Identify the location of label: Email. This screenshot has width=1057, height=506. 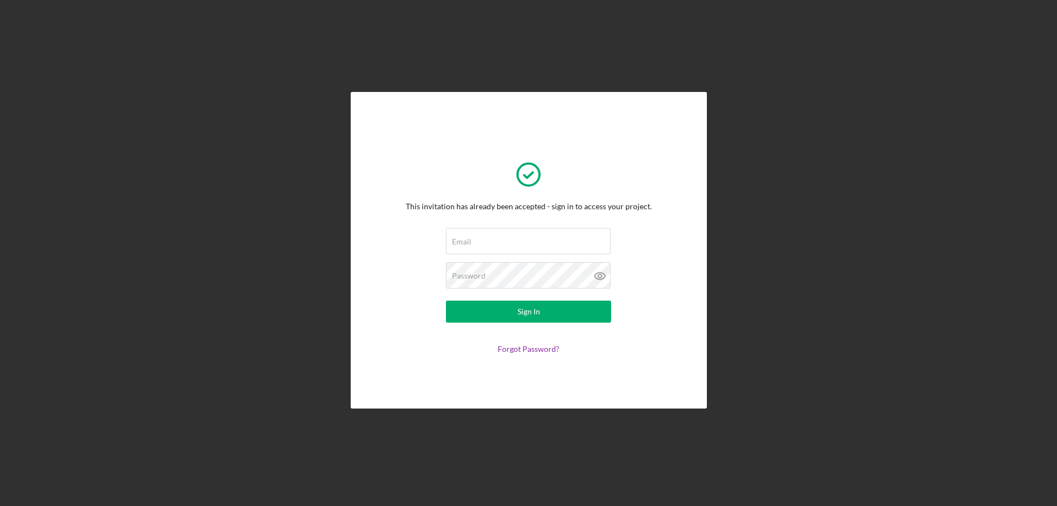
(461, 242).